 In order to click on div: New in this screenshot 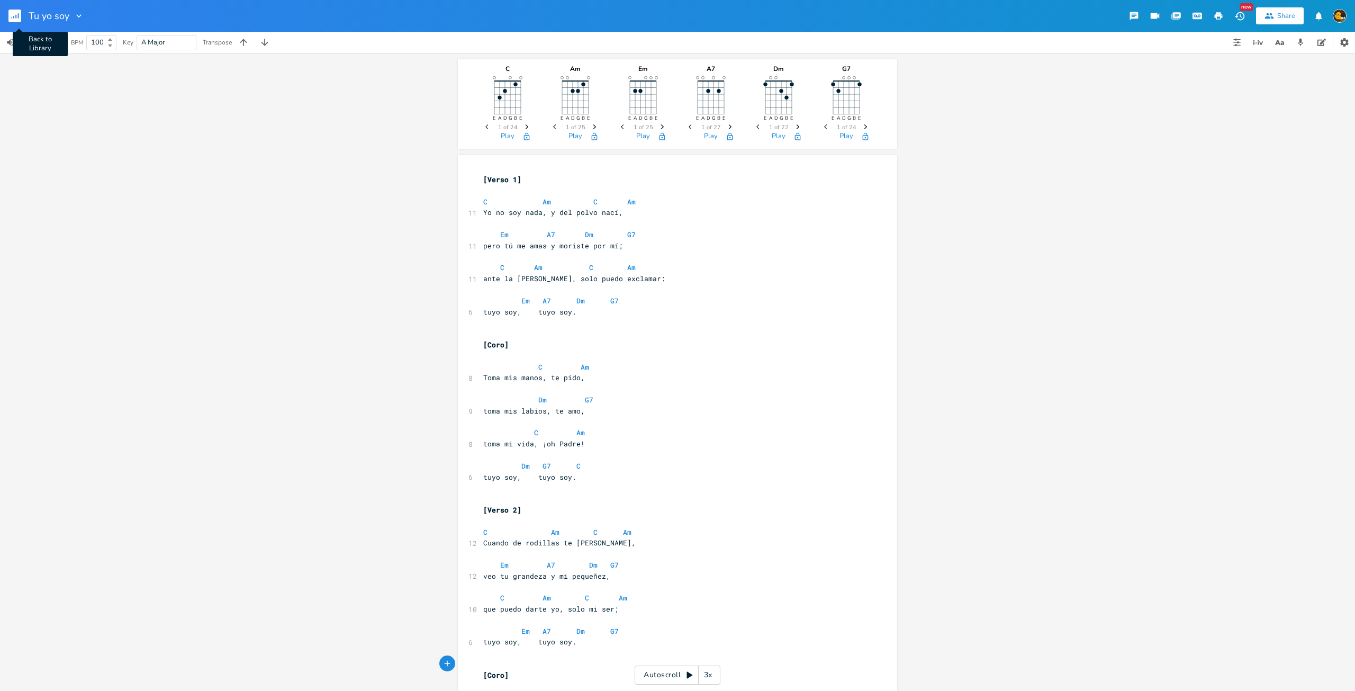, I will do `click(1246, 7)`.